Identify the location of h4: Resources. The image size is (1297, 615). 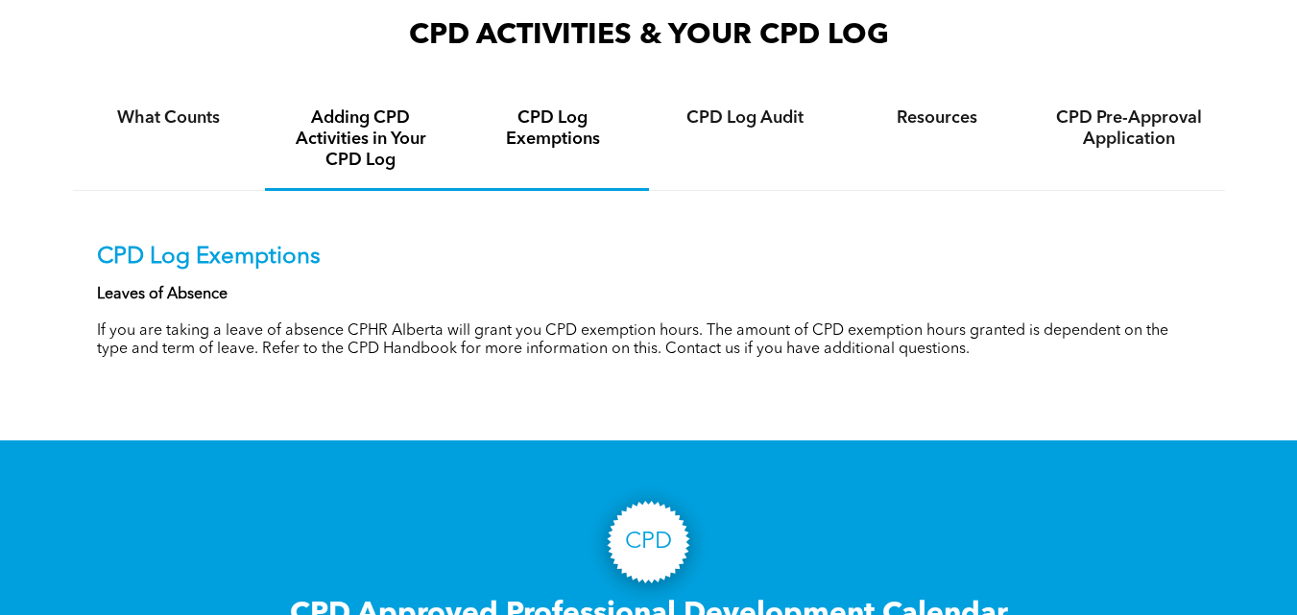
(937, 118).